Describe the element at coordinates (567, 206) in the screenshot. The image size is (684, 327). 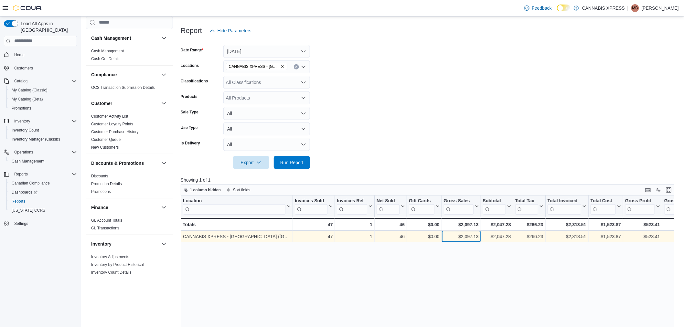
I see `button: Total Invoiced` at that location.